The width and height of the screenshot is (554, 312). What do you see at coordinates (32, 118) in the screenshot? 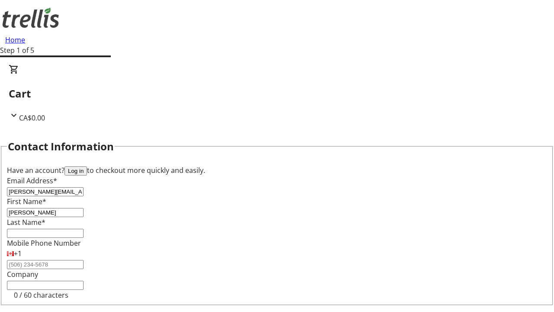
I see `span: CA$0.00` at bounding box center [32, 118].